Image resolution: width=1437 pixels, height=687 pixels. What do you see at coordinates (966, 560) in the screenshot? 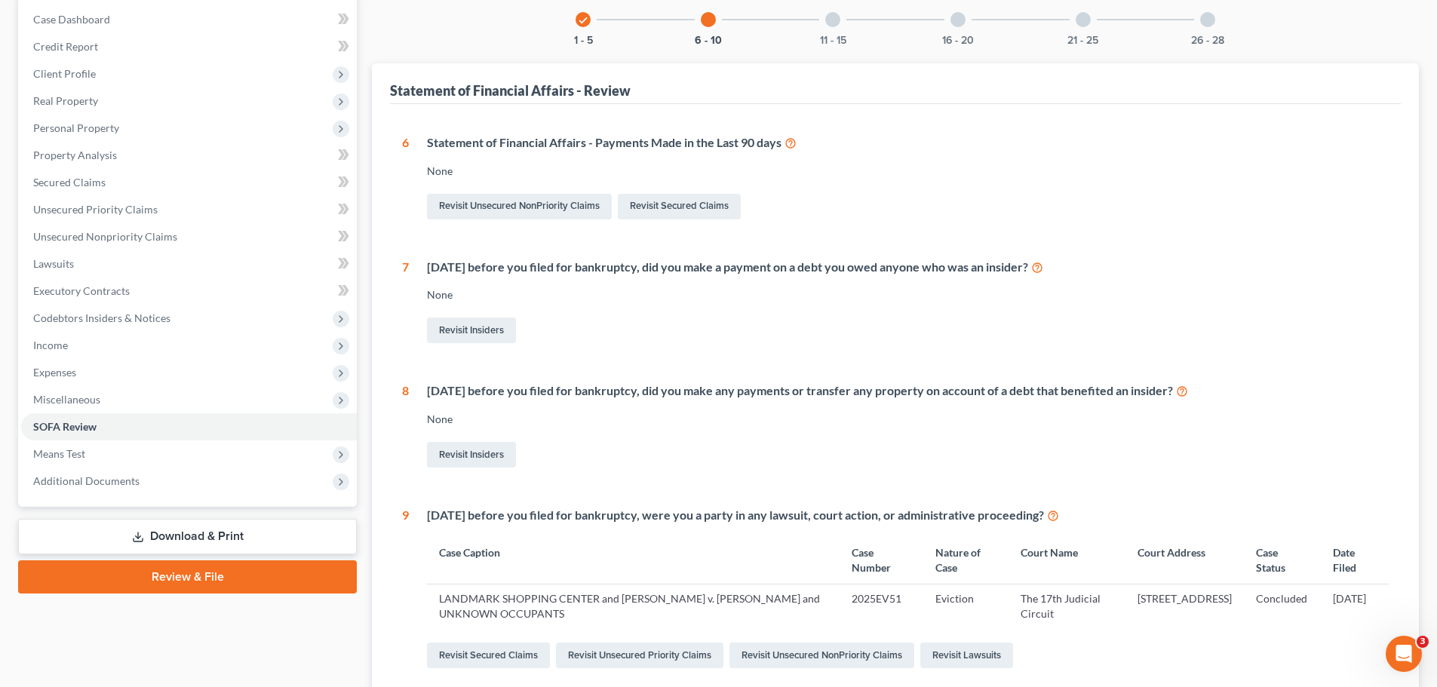
I see `th: Nature of Case` at bounding box center [966, 560].